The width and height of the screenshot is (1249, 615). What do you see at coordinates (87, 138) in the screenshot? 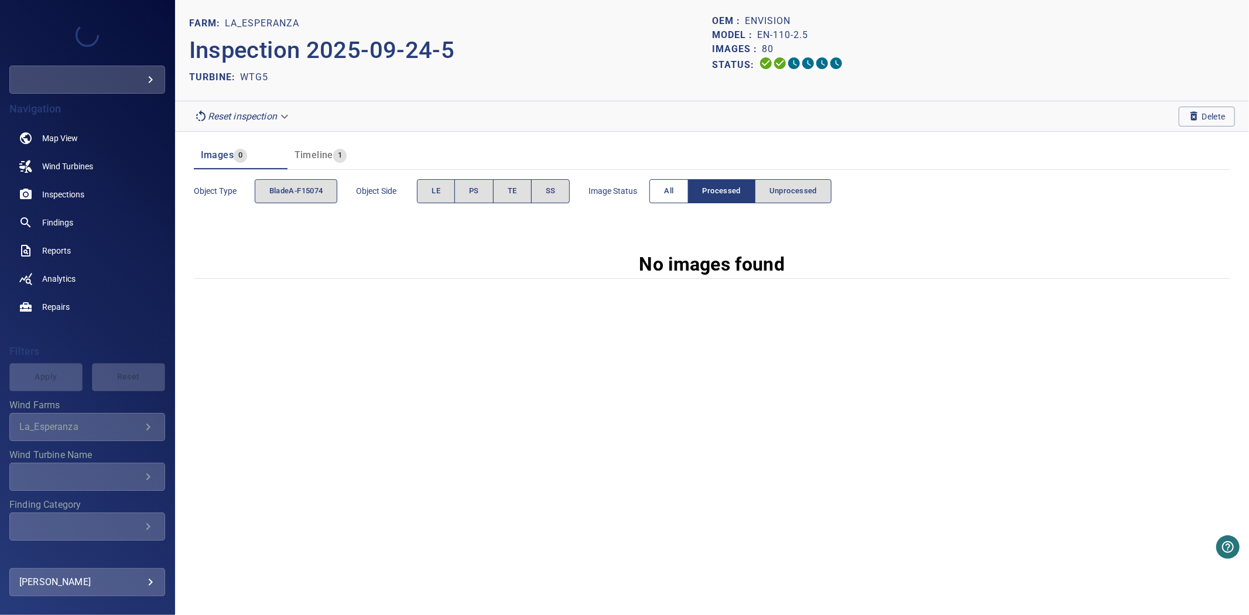
I see `a: map noActive` at bounding box center [87, 138].